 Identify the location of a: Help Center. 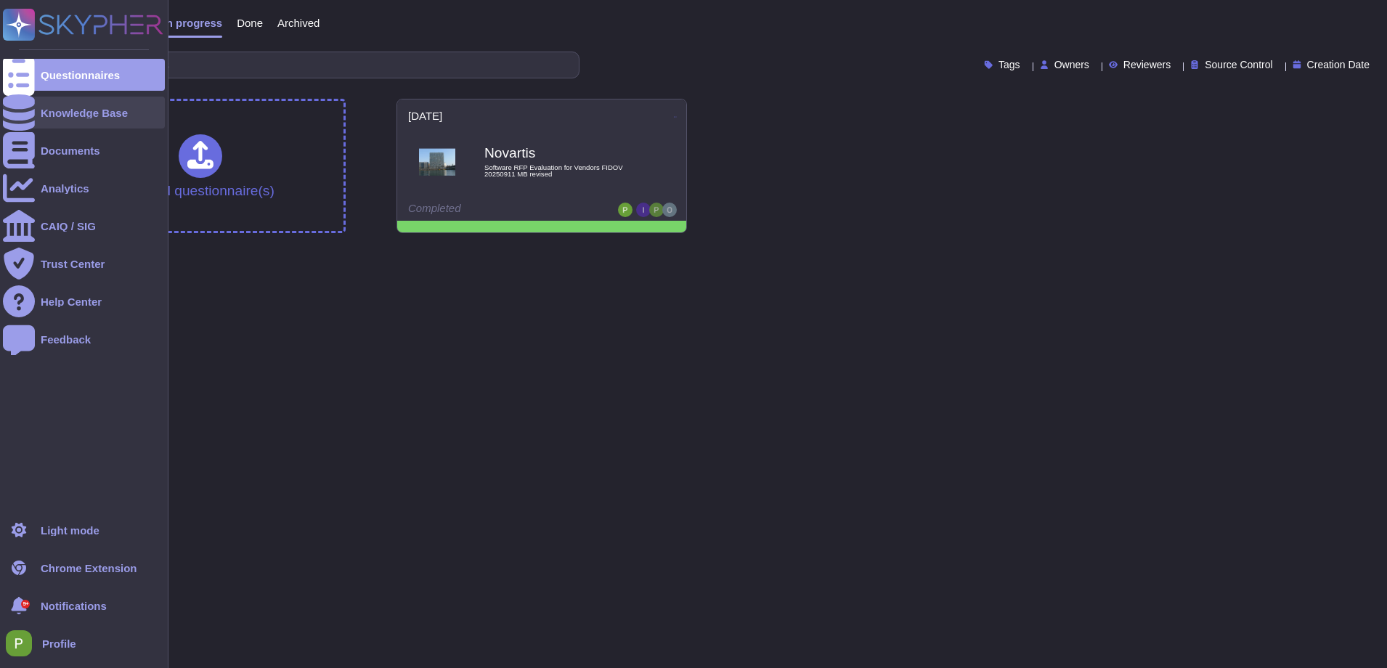
(84, 301).